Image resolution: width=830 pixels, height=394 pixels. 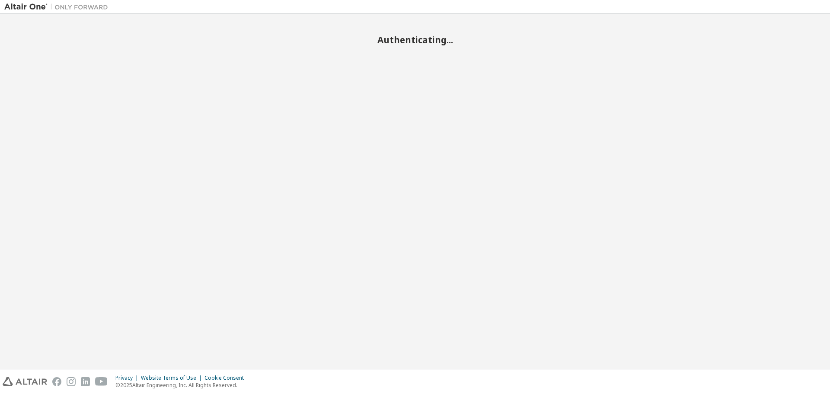 What do you see at coordinates (57, 381) in the screenshot?
I see `img: facebook.svg` at bounding box center [57, 381].